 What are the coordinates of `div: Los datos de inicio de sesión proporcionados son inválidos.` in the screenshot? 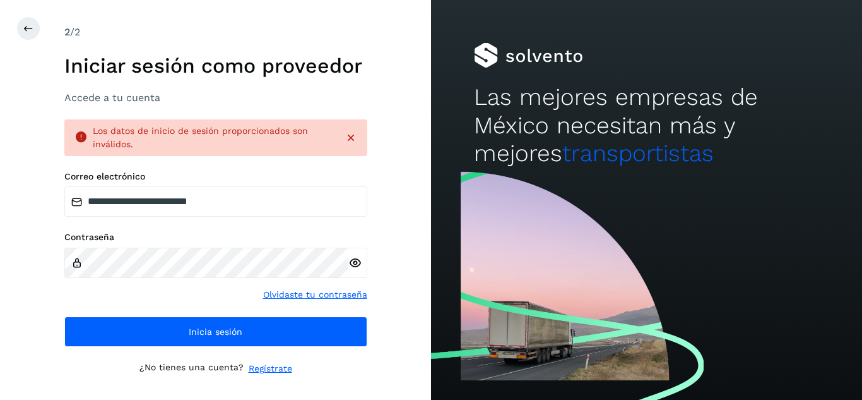 It's located at (213, 138).